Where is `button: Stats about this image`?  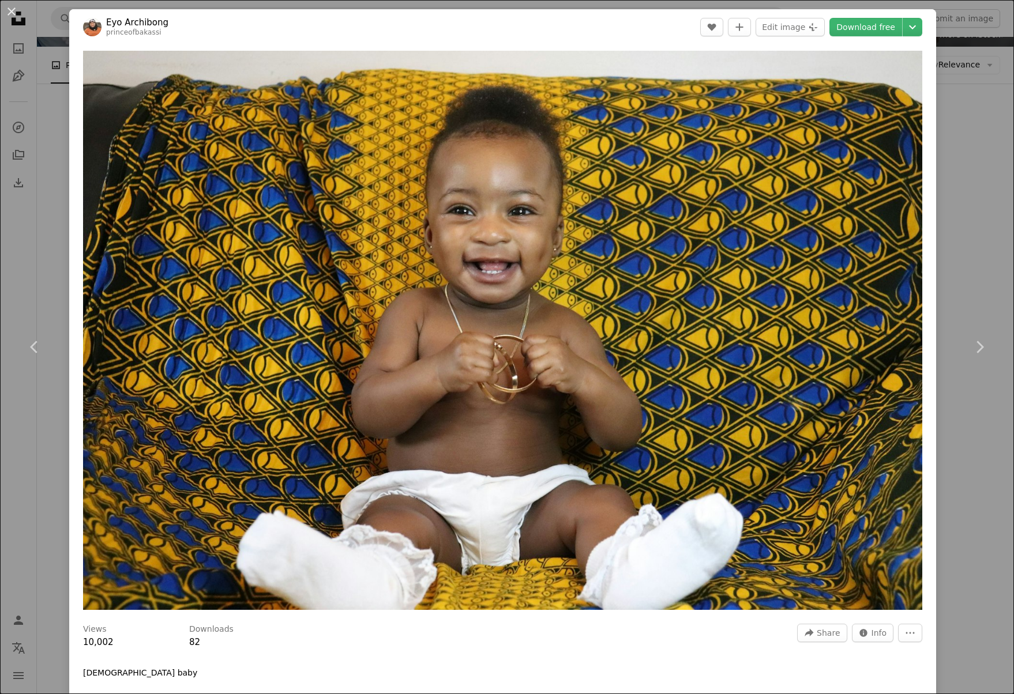
button: Stats about this image is located at coordinates (872, 633).